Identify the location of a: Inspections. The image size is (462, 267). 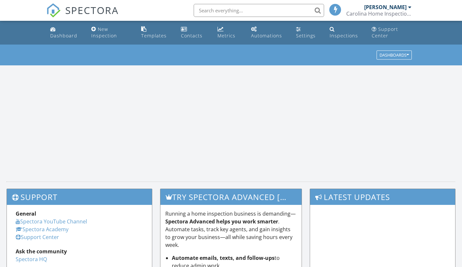
(345, 33).